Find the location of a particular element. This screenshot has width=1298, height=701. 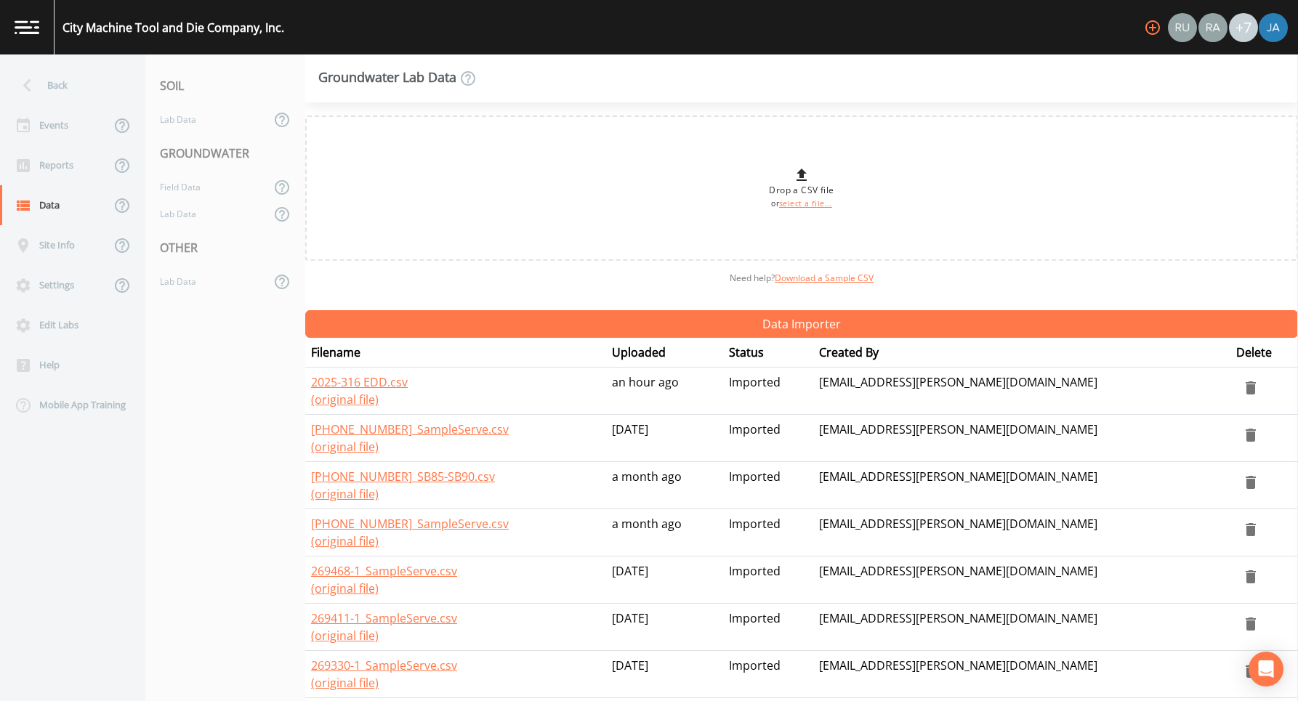

img: logo is located at coordinates (27, 27).